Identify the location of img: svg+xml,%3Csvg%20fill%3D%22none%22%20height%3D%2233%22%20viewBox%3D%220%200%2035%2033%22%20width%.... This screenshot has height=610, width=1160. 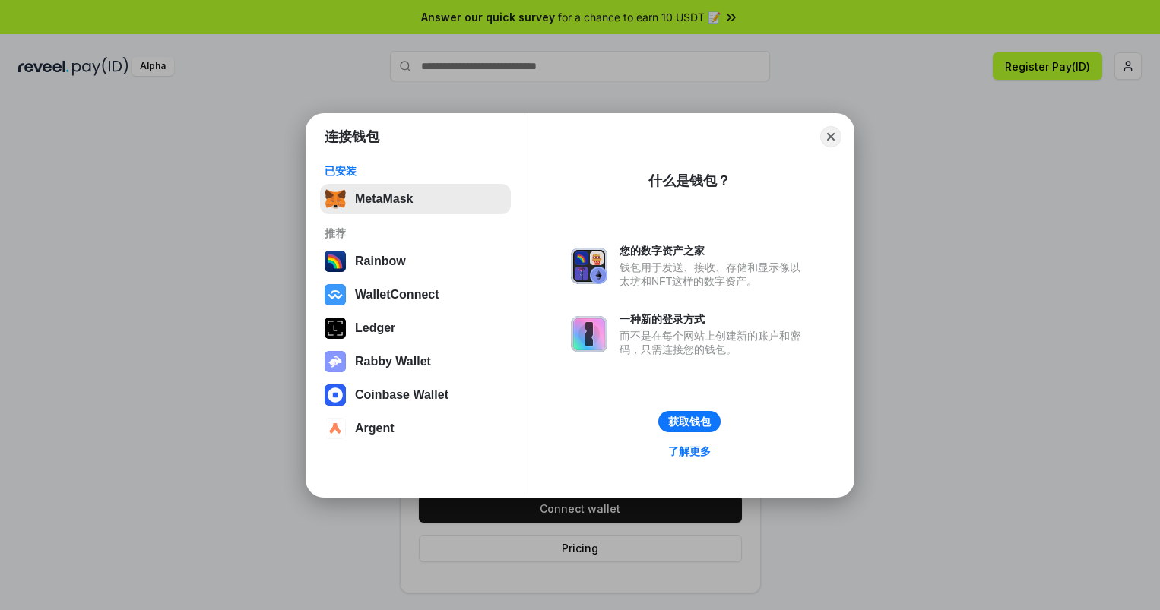
(335, 199).